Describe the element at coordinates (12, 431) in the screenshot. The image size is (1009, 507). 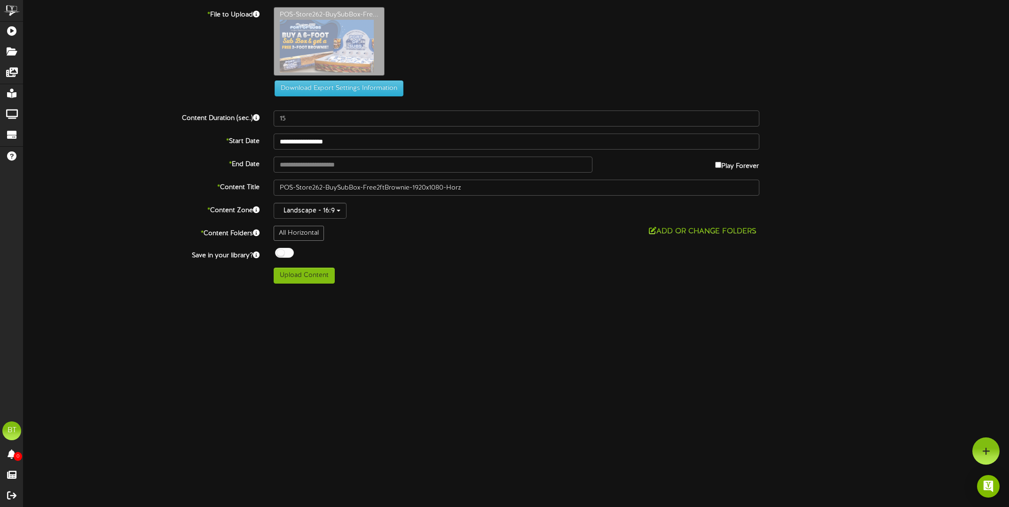
I see `div: BT` at that location.